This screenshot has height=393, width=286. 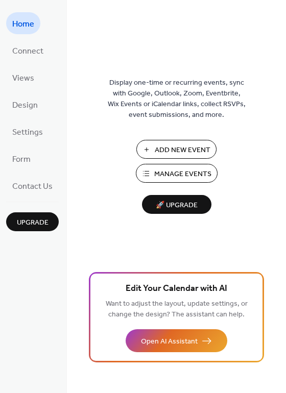 What do you see at coordinates (176, 289) in the screenshot?
I see `span: Edit Your Calendar with AI` at bounding box center [176, 289].